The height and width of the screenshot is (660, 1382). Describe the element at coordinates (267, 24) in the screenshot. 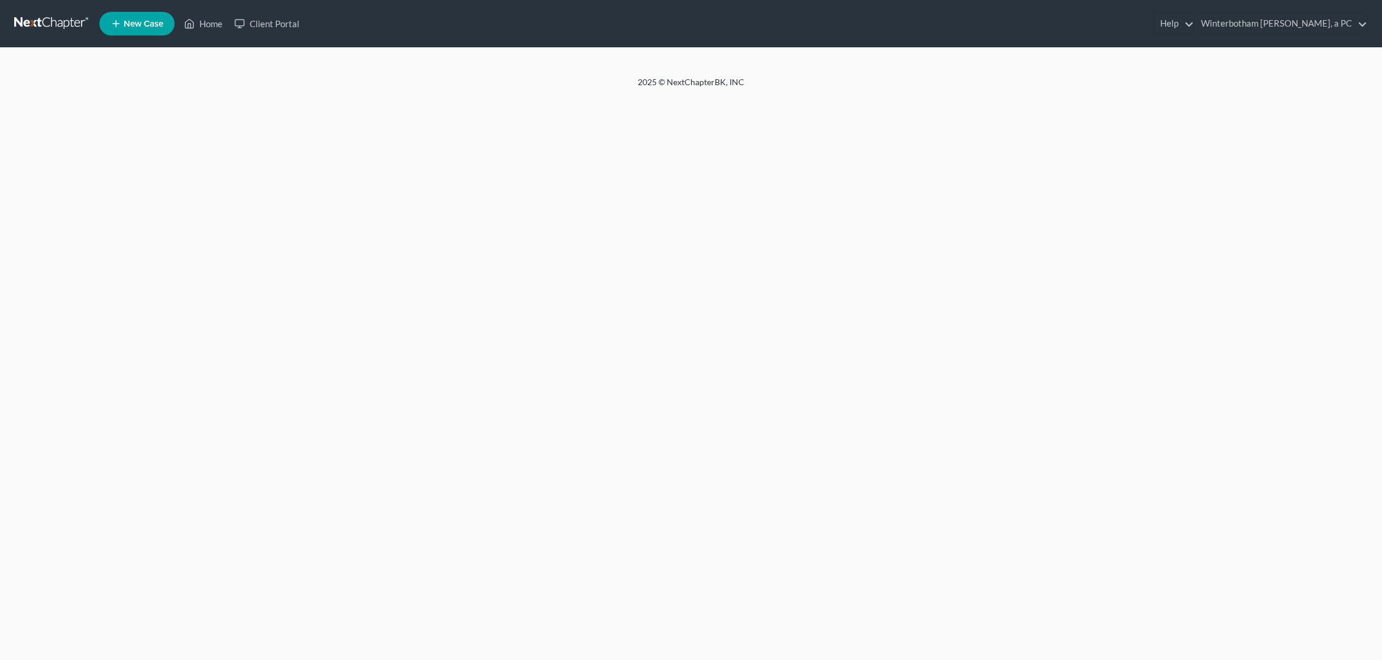

I see `a: Client Portal` at that location.